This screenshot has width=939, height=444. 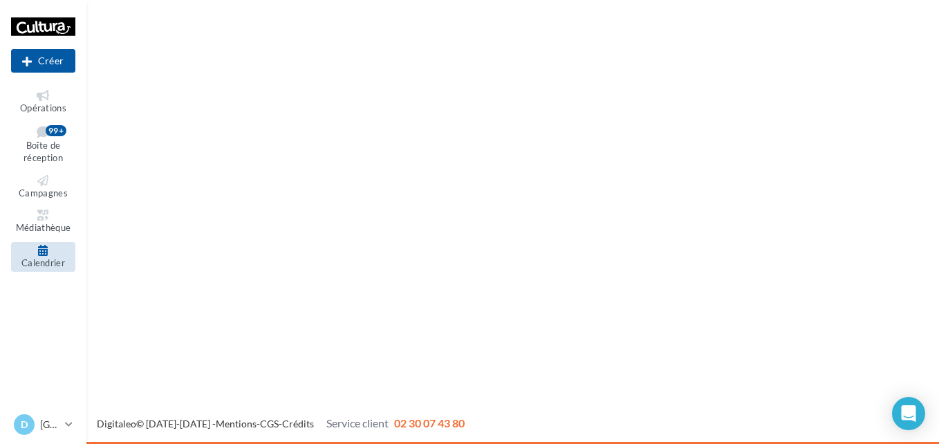 What do you see at coordinates (43, 151) in the screenshot?
I see `span: Boîte de réception` at bounding box center [43, 151].